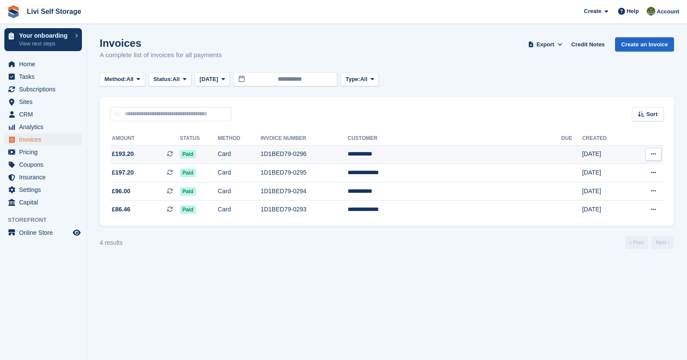 This screenshot has width=687, height=360. What do you see at coordinates (161, 43) in the screenshot?
I see `h1: Invoices` at bounding box center [161, 43].